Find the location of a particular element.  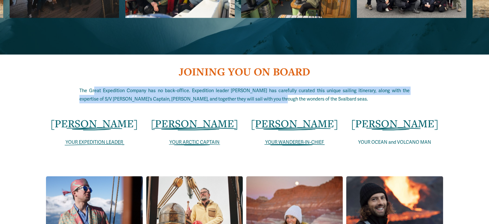

span: YOUR EXPEDITION LEADER is located at coordinates (94, 142).